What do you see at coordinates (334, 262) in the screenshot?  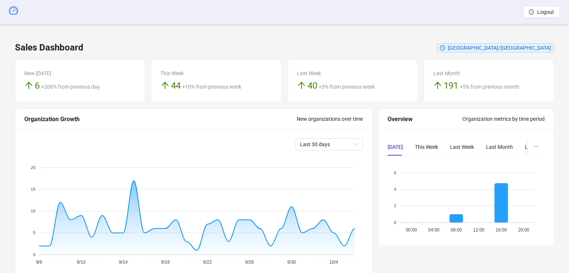 I see `tspan: 10/4` at bounding box center [334, 262].